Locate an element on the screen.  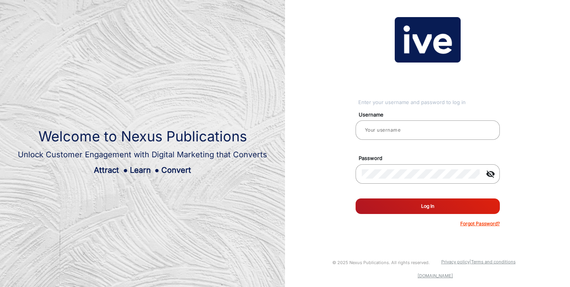
mat-label: Password is located at coordinates (431, 158).